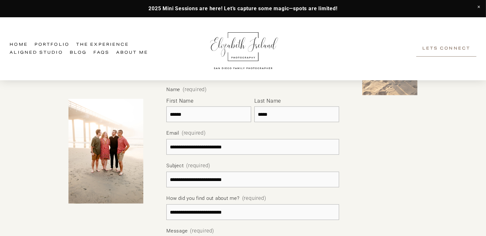 The width and height of the screenshot is (486, 236). What do you see at coordinates (78, 53) in the screenshot?
I see `a: Blog` at bounding box center [78, 53].